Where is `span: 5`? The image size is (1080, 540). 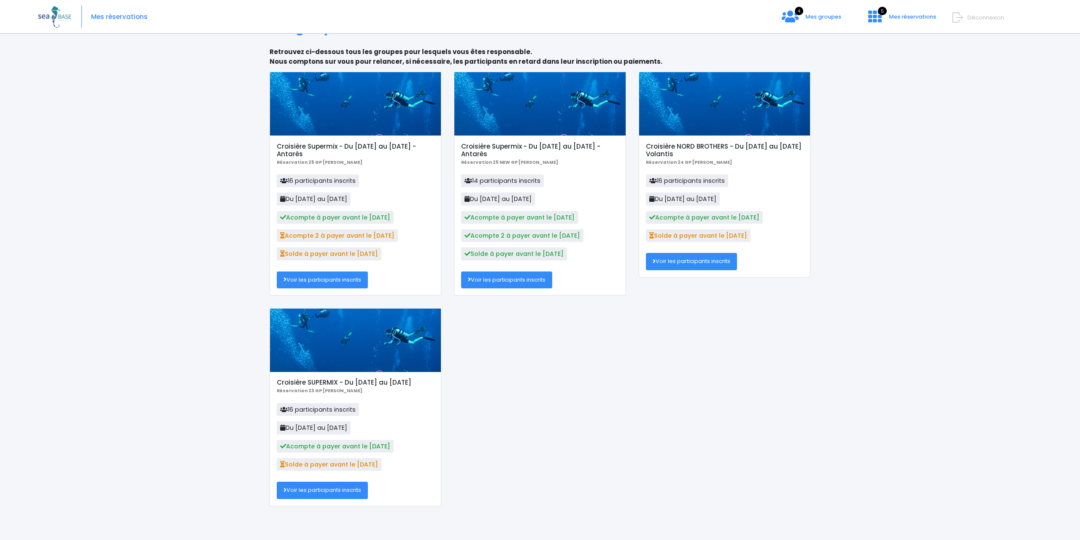 span: 5 is located at coordinates (882, 11).